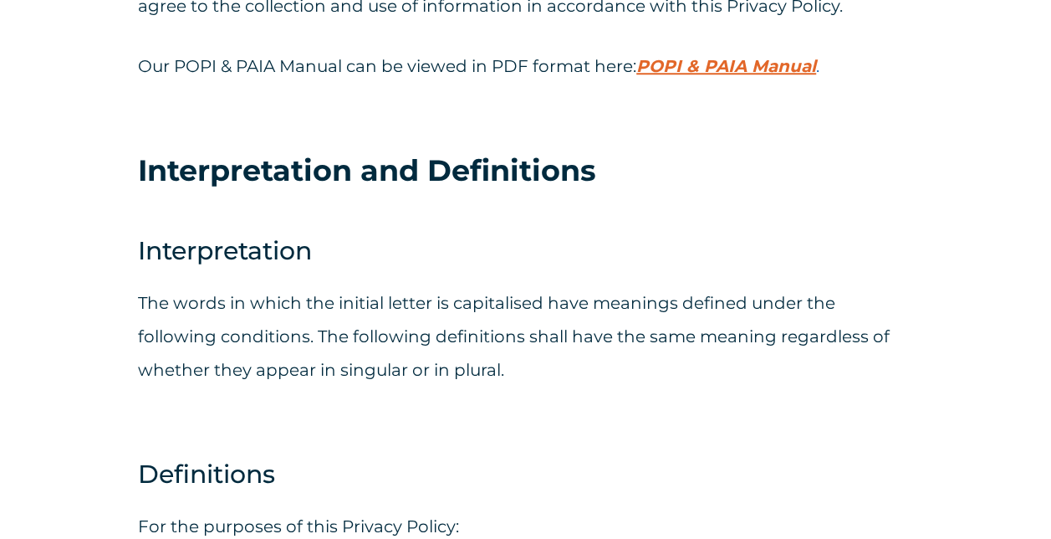 This screenshot has height=539, width=1051. What do you see at coordinates (726, 66) in the screenshot?
I see `span: POPI & PAIA Manual` at bounding box center [726, 66].